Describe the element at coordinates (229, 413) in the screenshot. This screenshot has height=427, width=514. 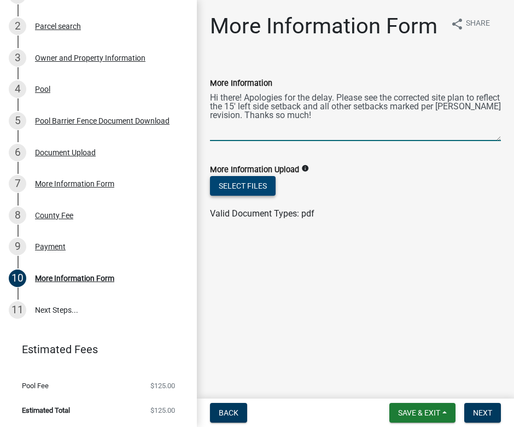
I see `button: Back` at that location.